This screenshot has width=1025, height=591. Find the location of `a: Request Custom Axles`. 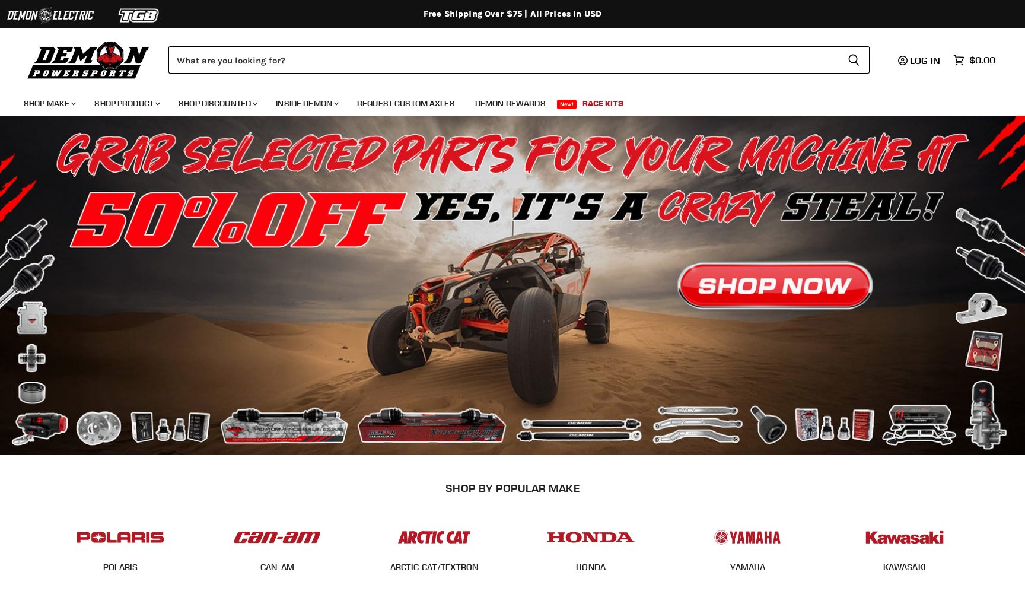

a: Request Custom Axles is located at coordinates (406, 103).